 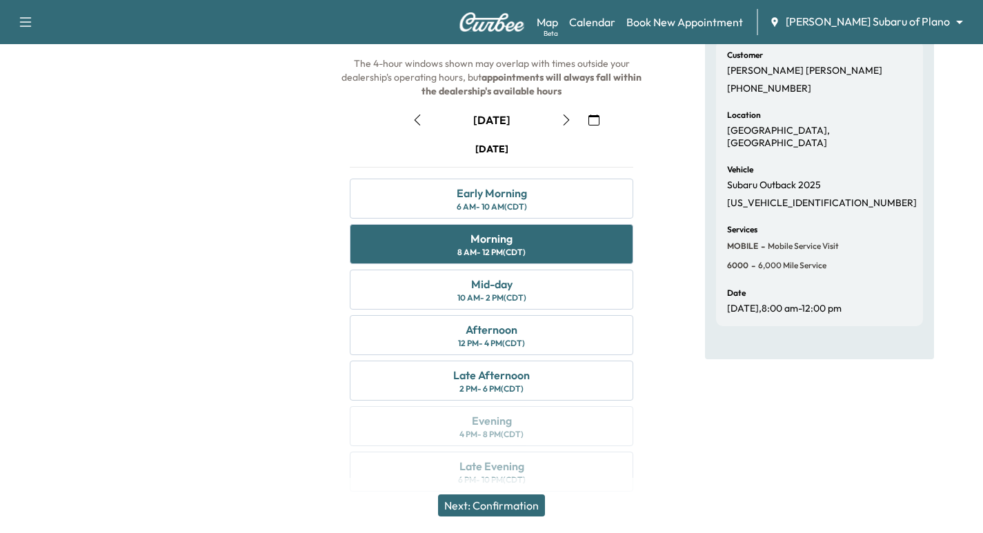 What do you see at coordinates (491, 389) in the screenshot?
I see `div: 2 PM - 6 PM (CDT)` at bounding box center [491, 389].